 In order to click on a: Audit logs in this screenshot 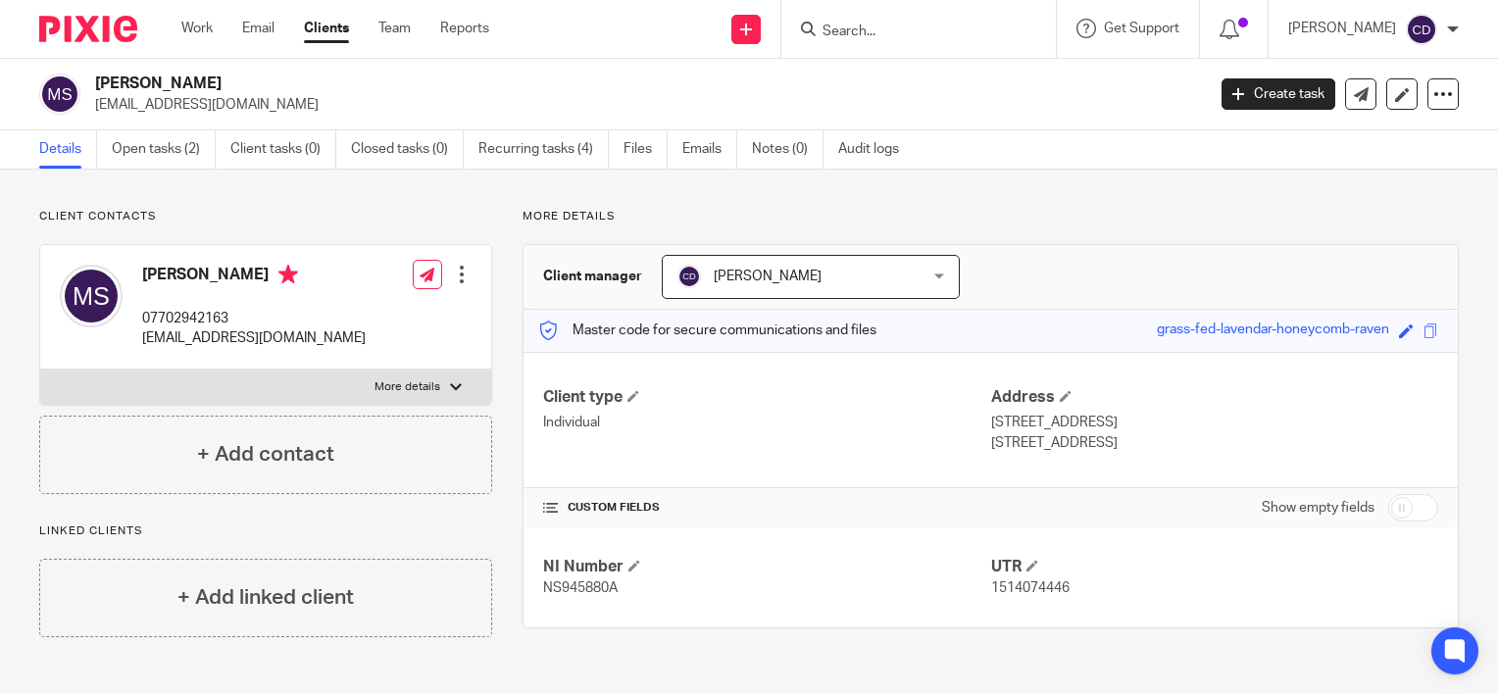, I will do `click(876, 149)`.